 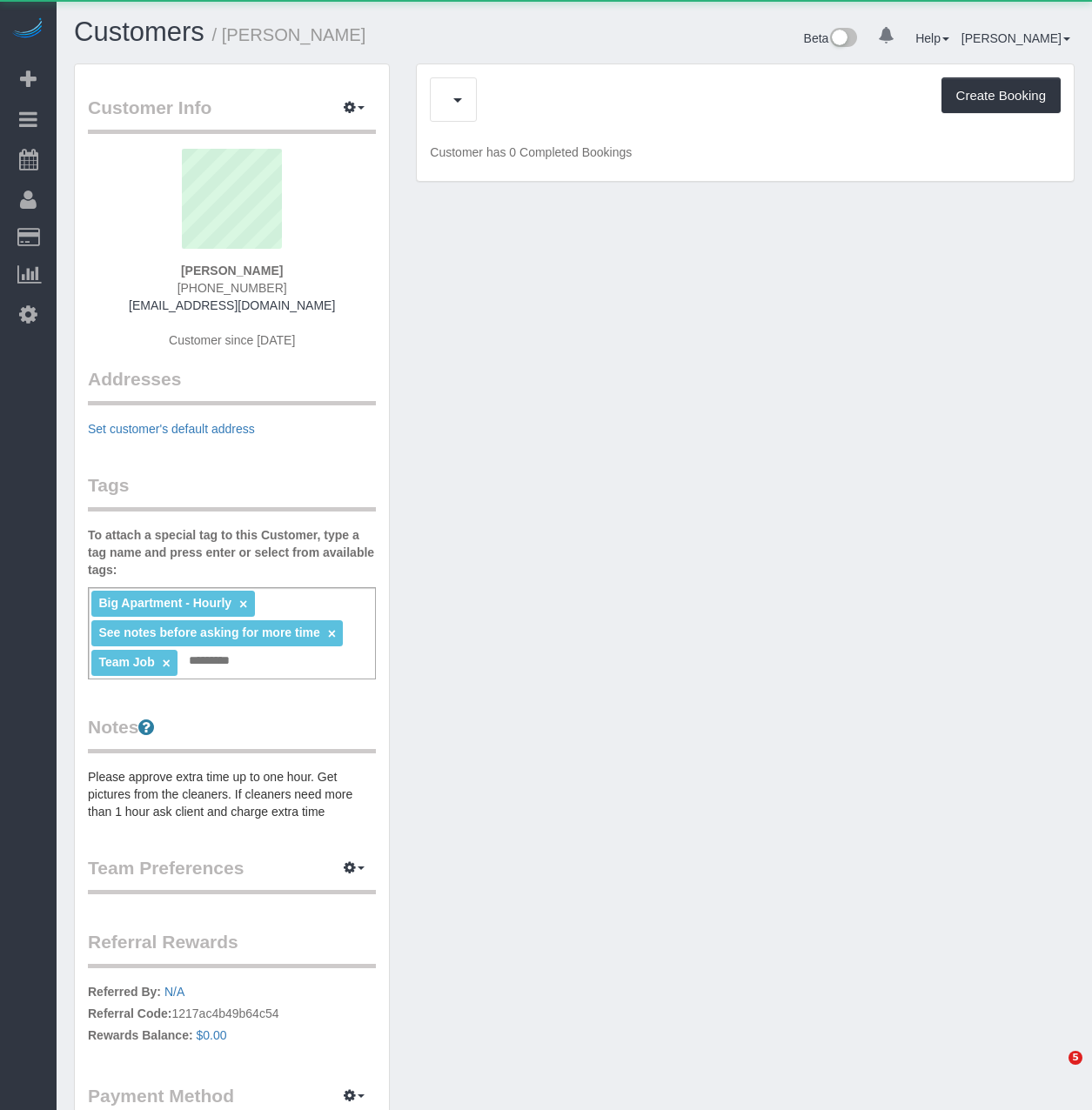 I want to click on a: N/A, so click(x=174, y=992).